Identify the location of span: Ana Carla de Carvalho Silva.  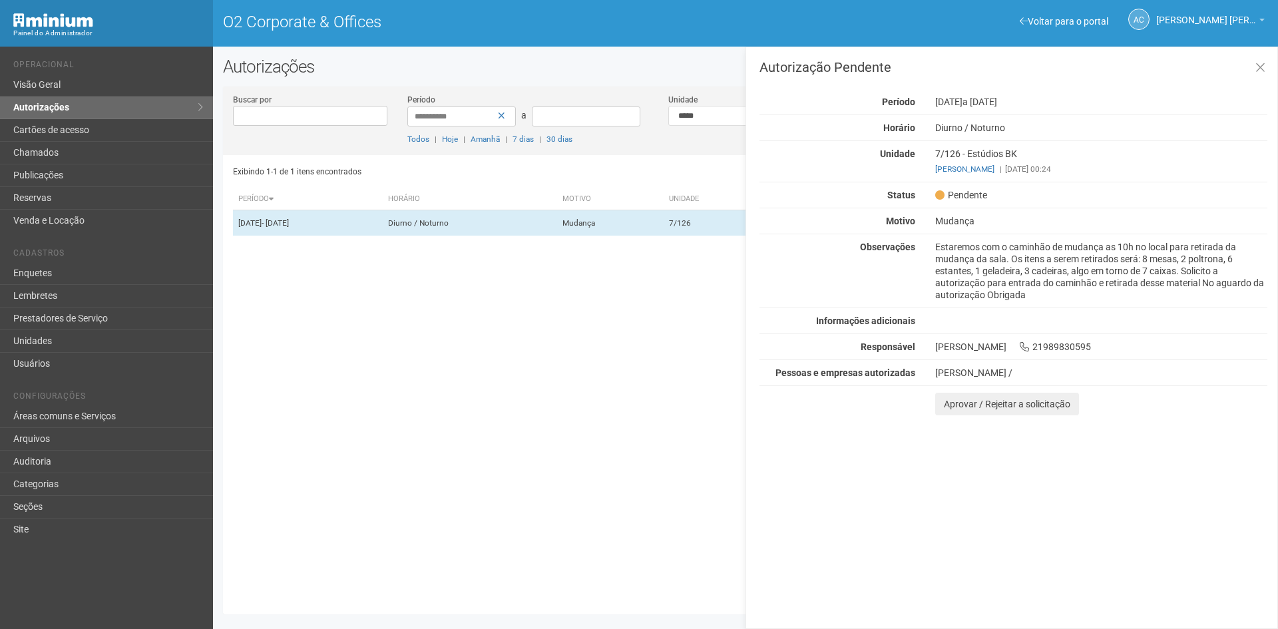
(1206, 13).